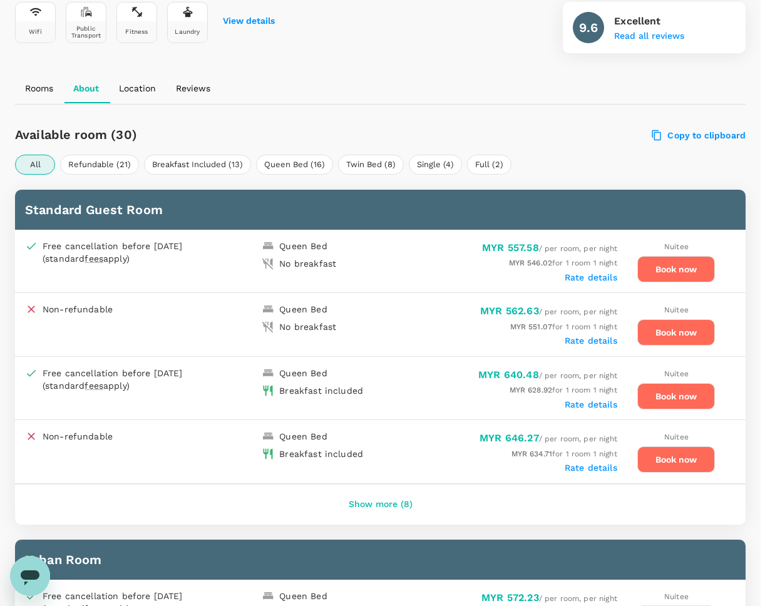  What do you see at coordinates (531, 263) in the screenshot?
I see `span: MYR 546.02` at bounding box center [531, 263].